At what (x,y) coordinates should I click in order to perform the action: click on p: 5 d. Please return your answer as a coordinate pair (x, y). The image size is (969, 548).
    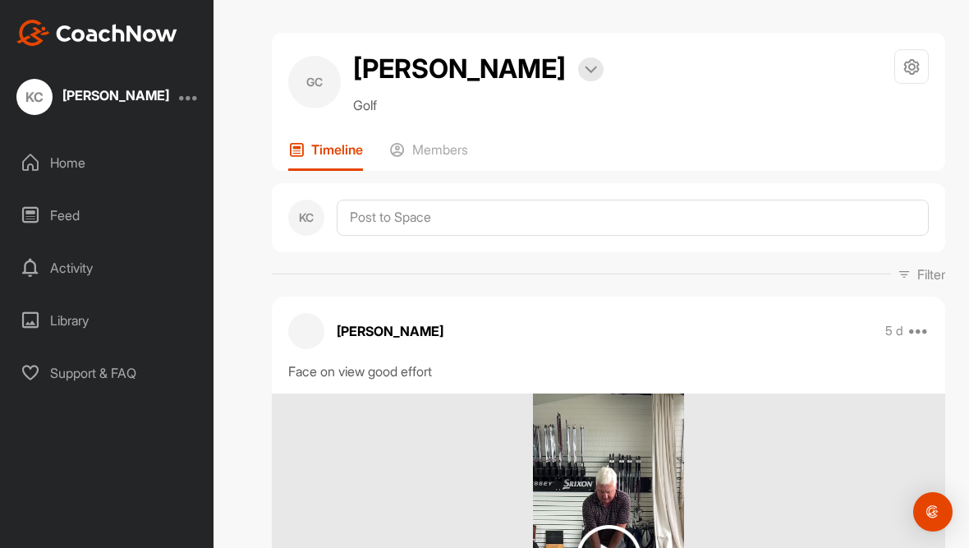
    Looking at the image, I should click on (894, 331).